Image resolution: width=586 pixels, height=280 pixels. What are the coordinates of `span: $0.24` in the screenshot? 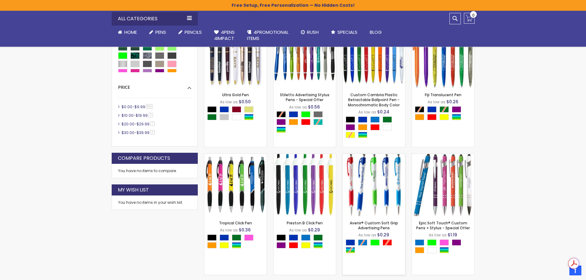 It's located at (383, 112).